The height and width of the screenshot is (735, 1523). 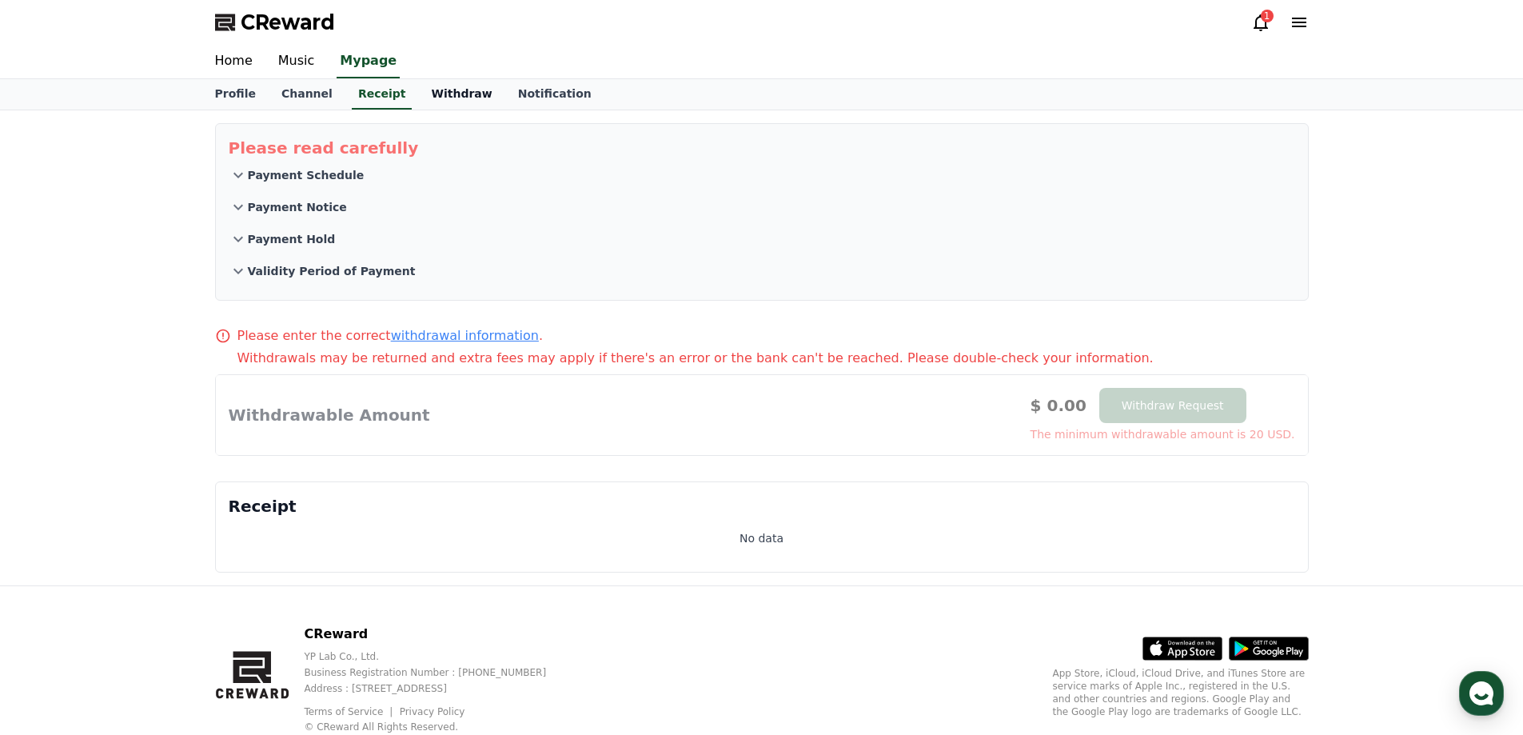 What do you see at coordinates (257, 527) in the screenshot?
I see `a: Settings` at bounding box center [257, 527].